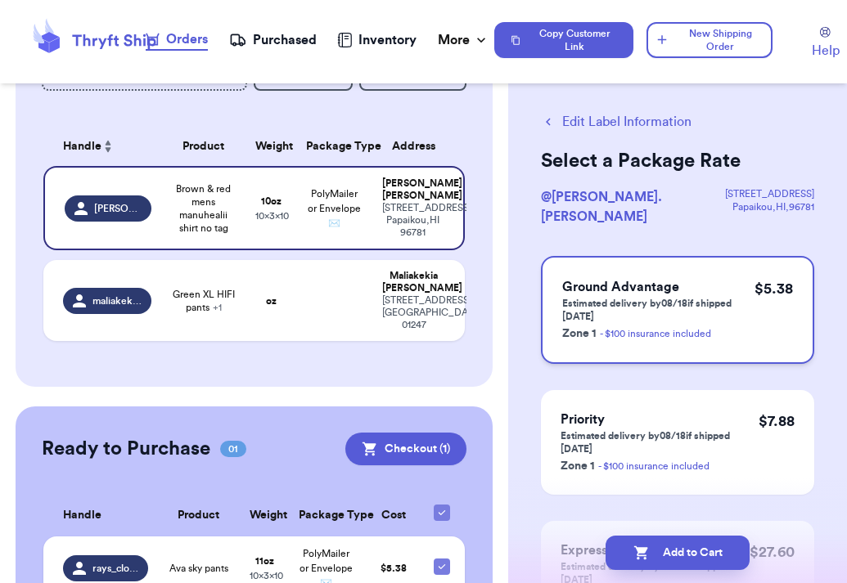 The height and width of the screenshot is (583, 847). Describe the element at coordinates (217, 308) in the screenshot. I see `span: + 1` at that location.